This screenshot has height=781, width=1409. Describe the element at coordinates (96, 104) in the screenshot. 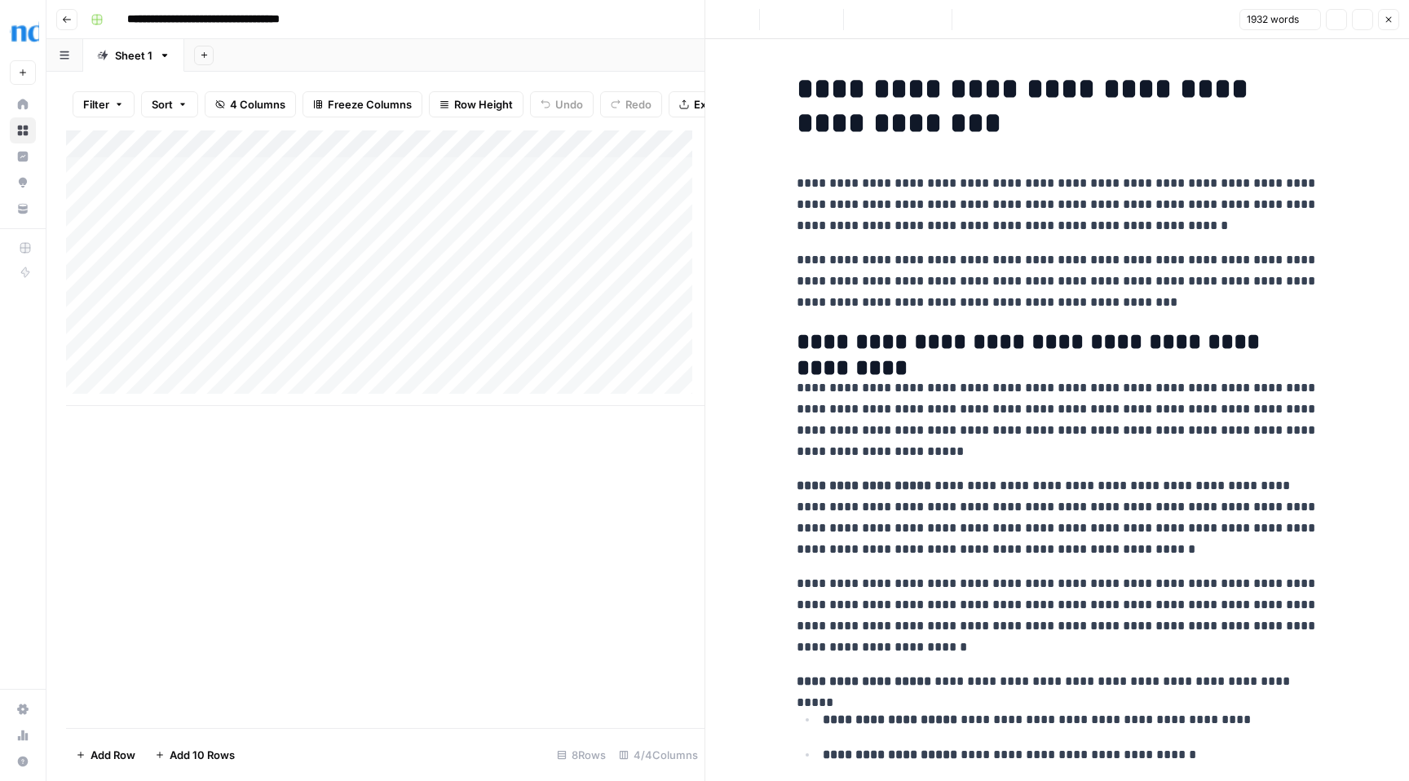

I see `span: Filter` at that location.